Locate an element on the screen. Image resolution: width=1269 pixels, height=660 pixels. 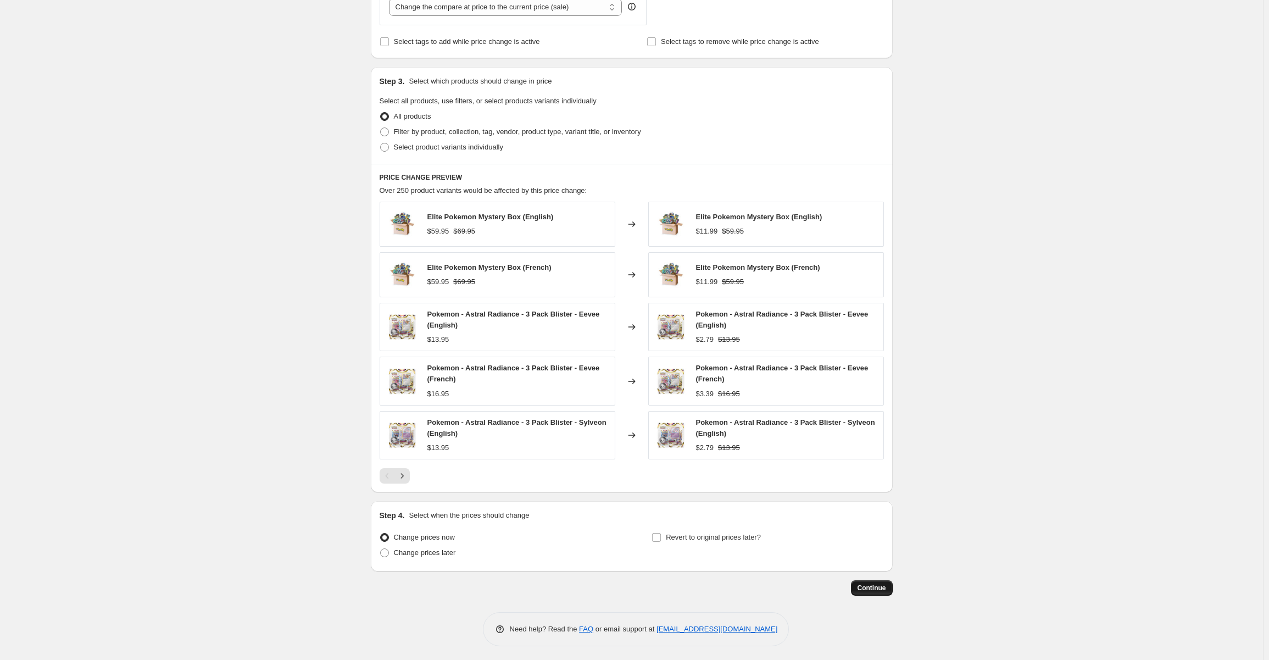
div: $3.39 is located at coordinates (705, 394).